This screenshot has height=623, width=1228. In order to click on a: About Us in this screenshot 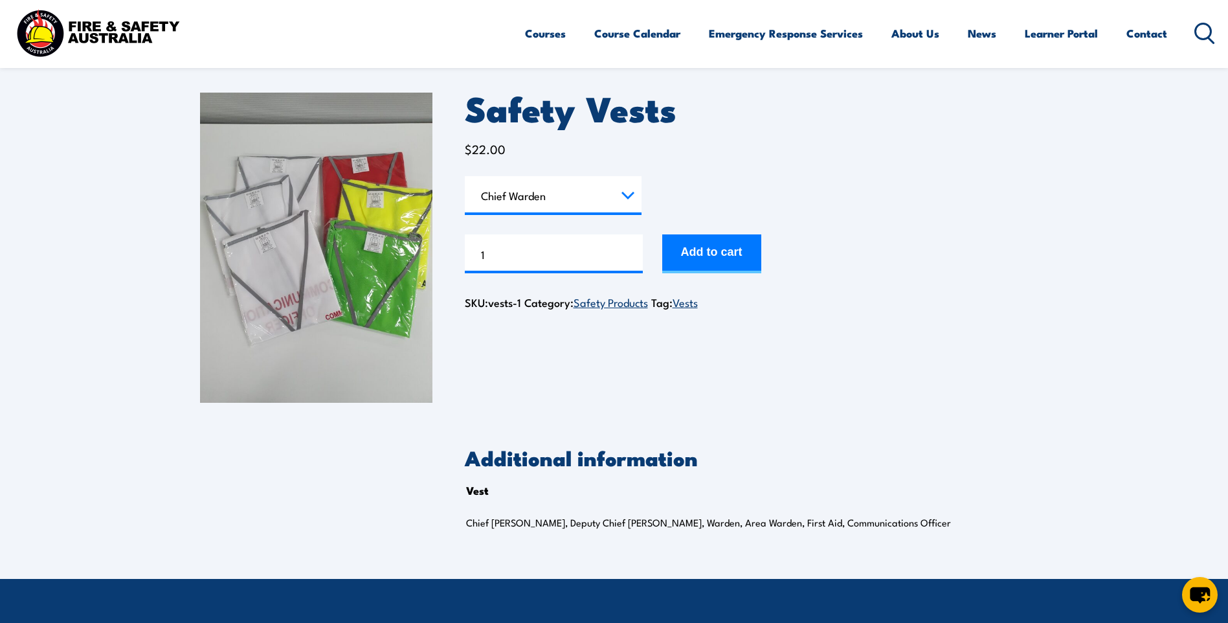, I will do `click(915, 33)`.